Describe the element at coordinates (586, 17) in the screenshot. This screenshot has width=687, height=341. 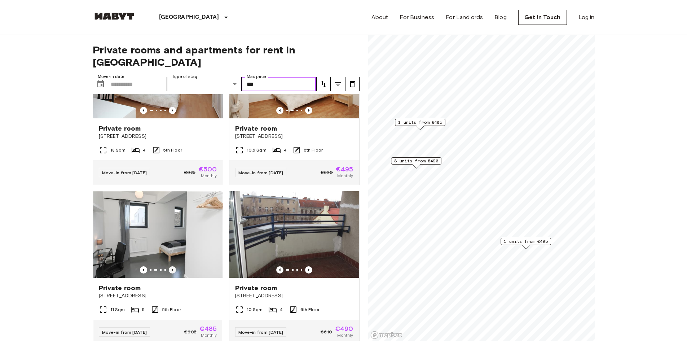
I see `a: Log in` at that location.